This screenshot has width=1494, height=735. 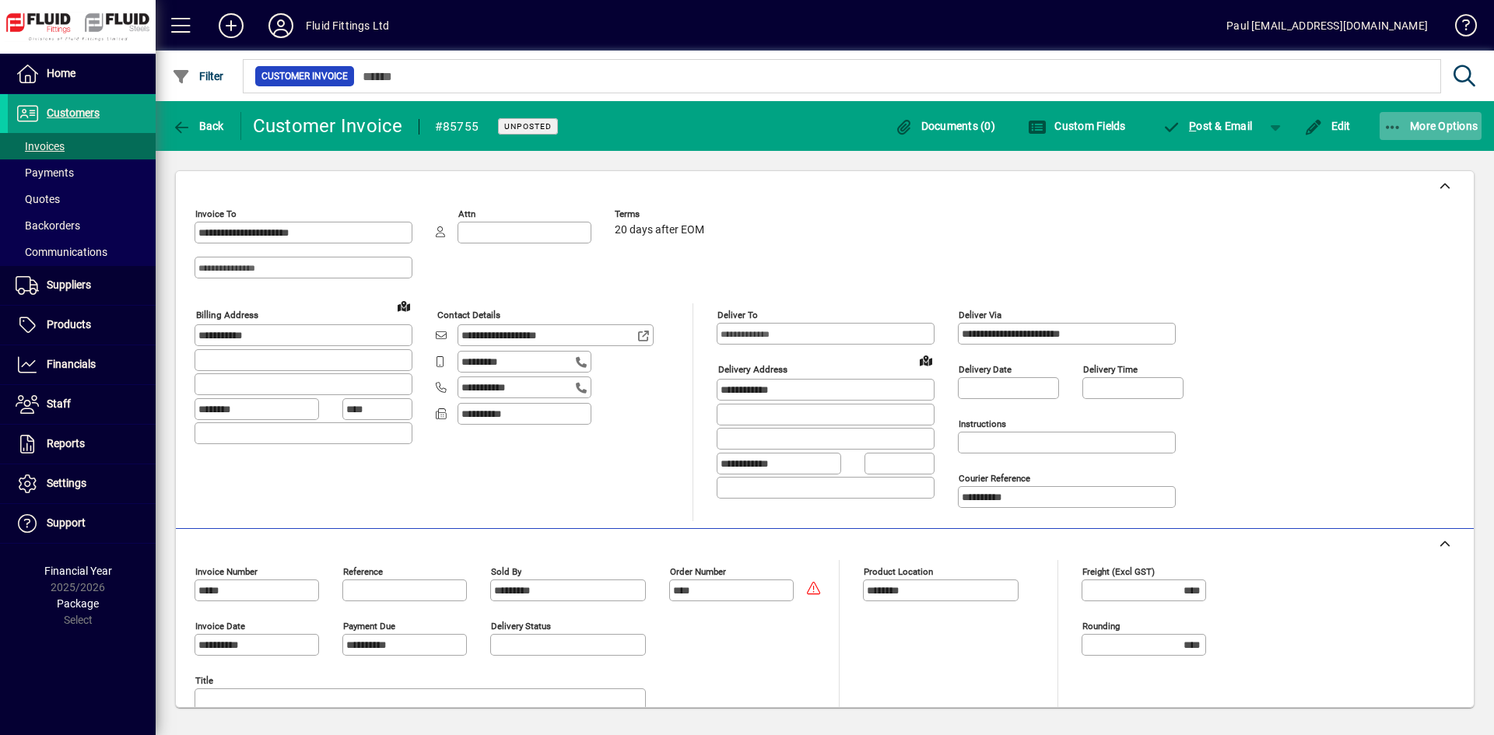 What do you see at coordinates (82, 199) in the screenshot?
I see `a: Quotes` at bounding box center [82, 199].